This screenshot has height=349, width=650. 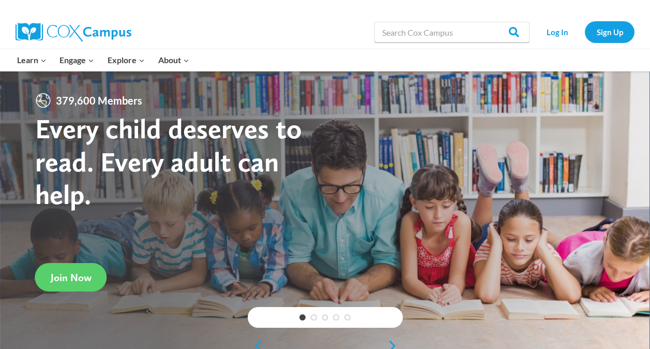 What do you see at coordinates (174, 60) in the screenshot?
I see `span: About` at bounding box center [174, 60].